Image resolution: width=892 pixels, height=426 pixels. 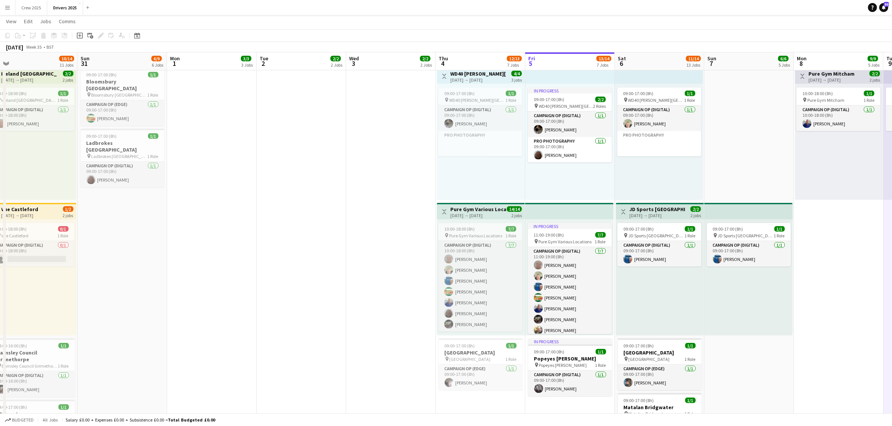 What do you see at coordinates (31, 7) in the screenshot?
I see `button: Crew 2025` at bounding box center [31, 7].